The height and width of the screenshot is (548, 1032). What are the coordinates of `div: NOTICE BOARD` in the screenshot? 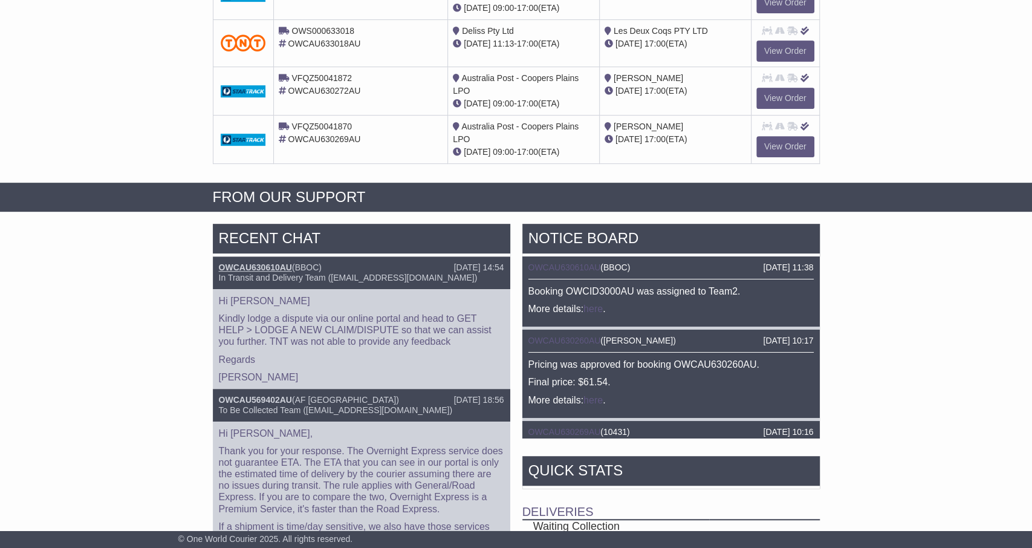 It's located at (671, 240).